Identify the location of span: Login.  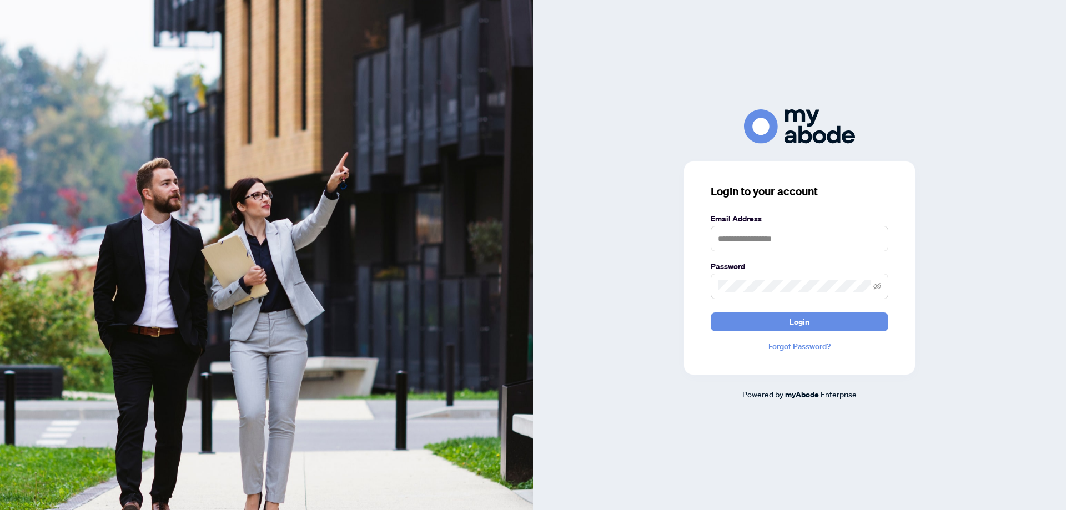
(799, 322).